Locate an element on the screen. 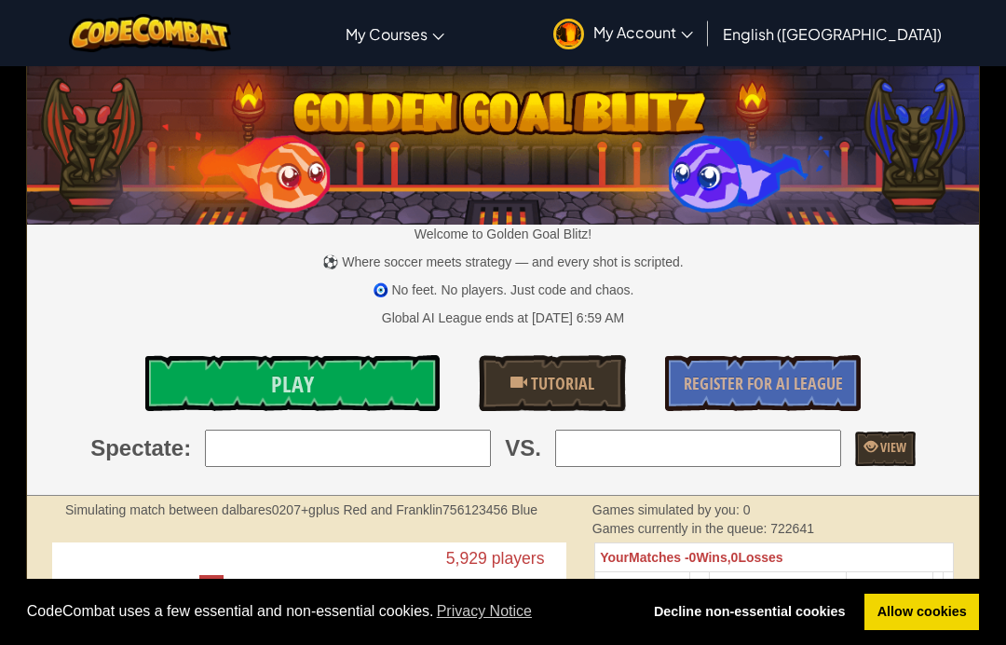  th: 0 0 is located at coordinates (774, 557).